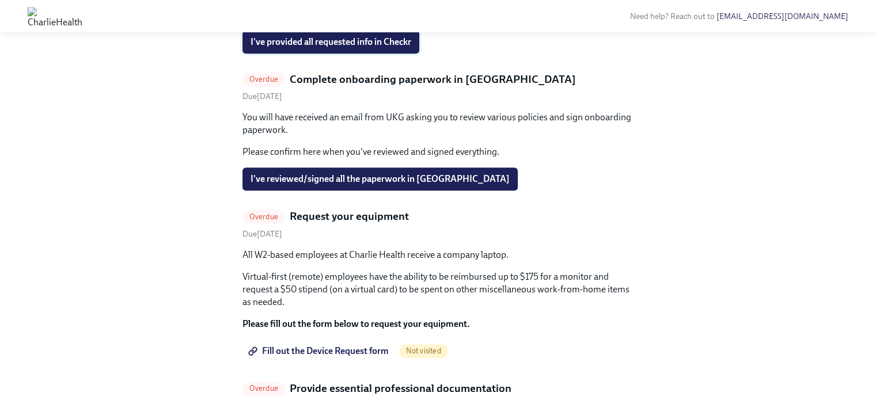  Describe the element at coordinates (320, 351) in the screenshot. I see `a: Fill out the Device Request form` at that location.